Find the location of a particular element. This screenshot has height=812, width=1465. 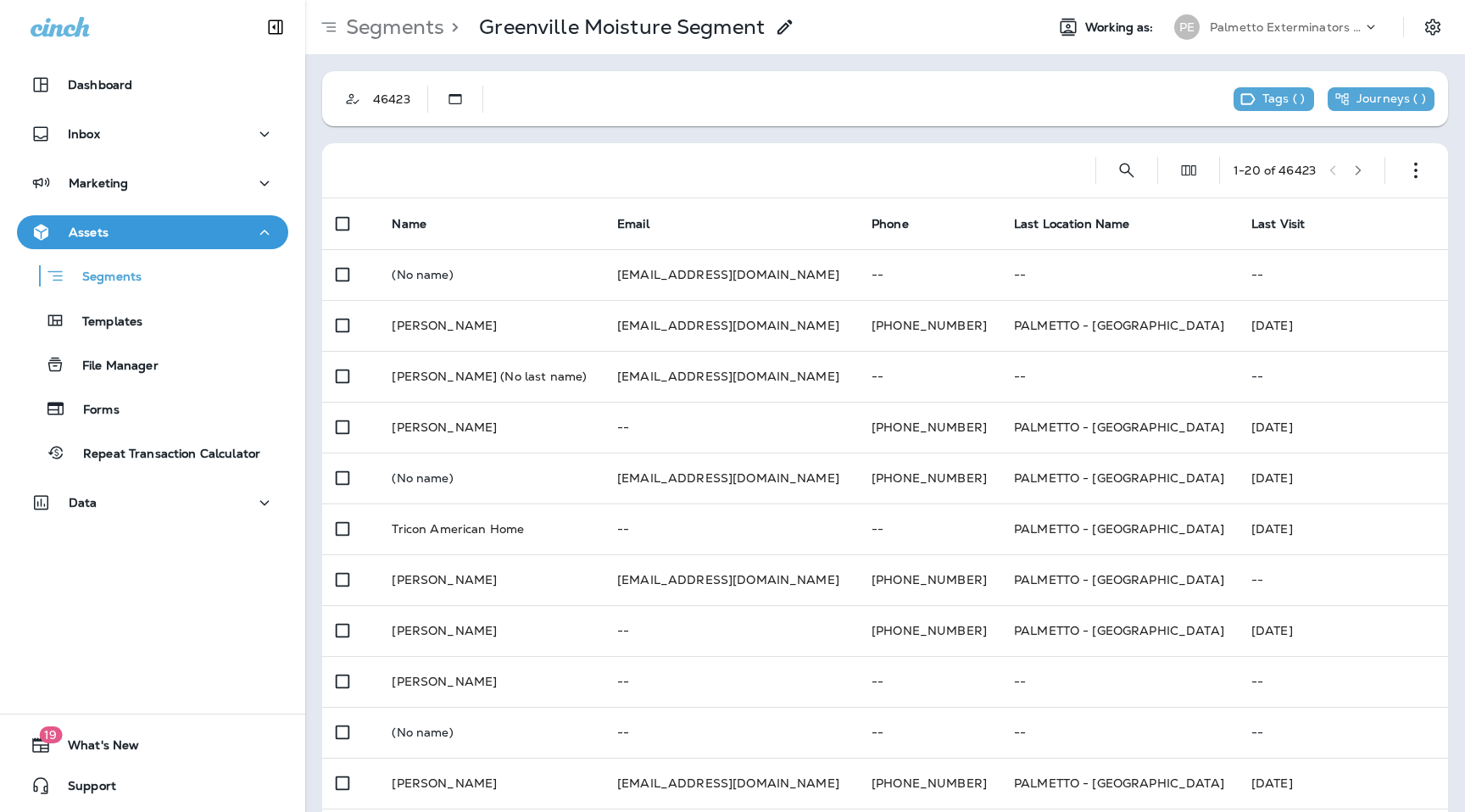

div: 46423 is located at coordinates (399, 99).